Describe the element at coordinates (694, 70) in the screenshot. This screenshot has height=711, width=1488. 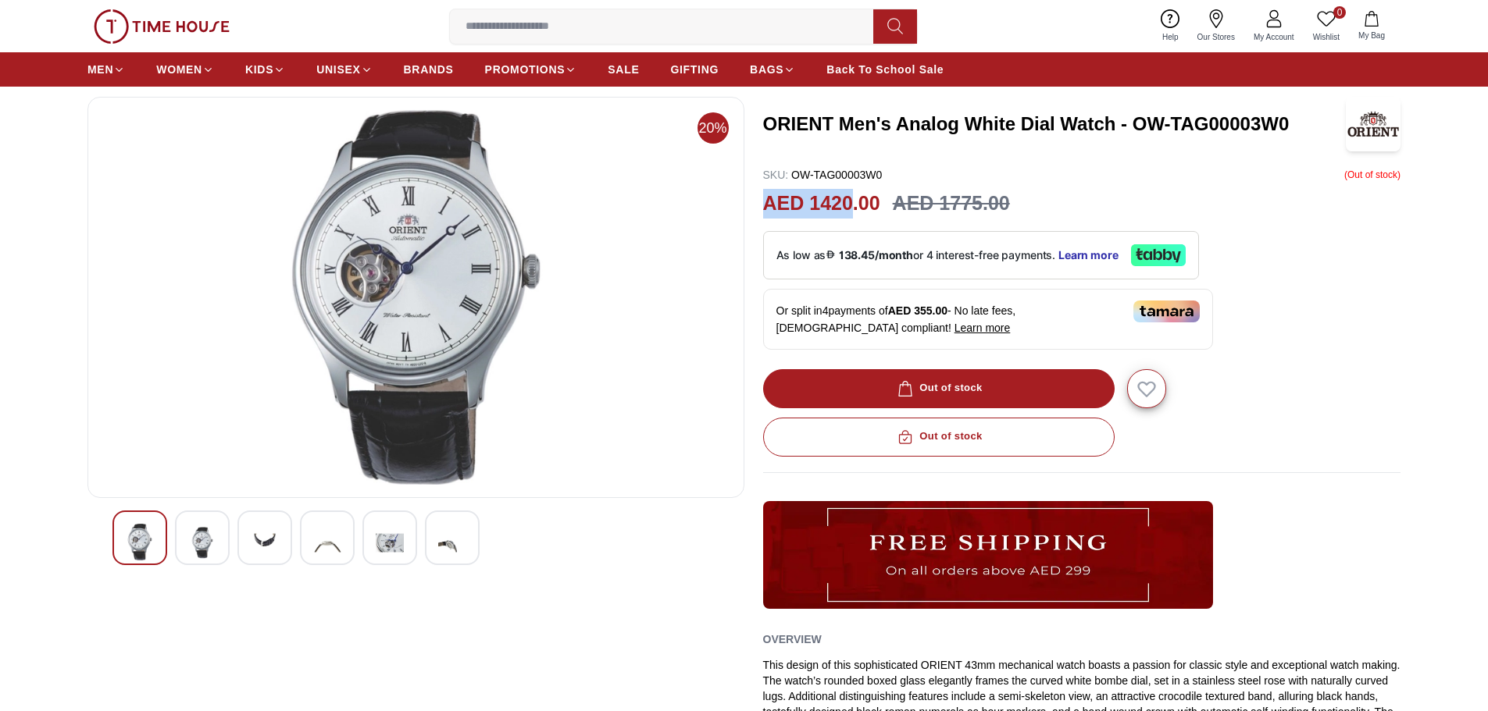
I see `span: GIFTING` at that location.